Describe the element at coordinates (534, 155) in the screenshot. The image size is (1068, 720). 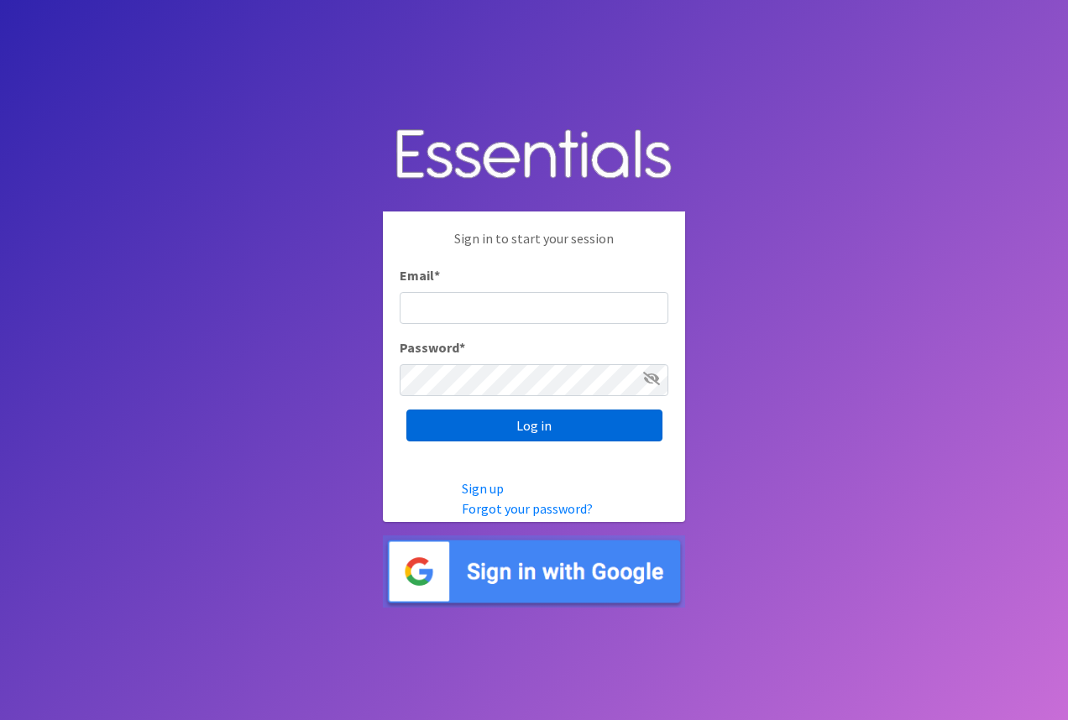
I see `img: Human Essentials` at that location.